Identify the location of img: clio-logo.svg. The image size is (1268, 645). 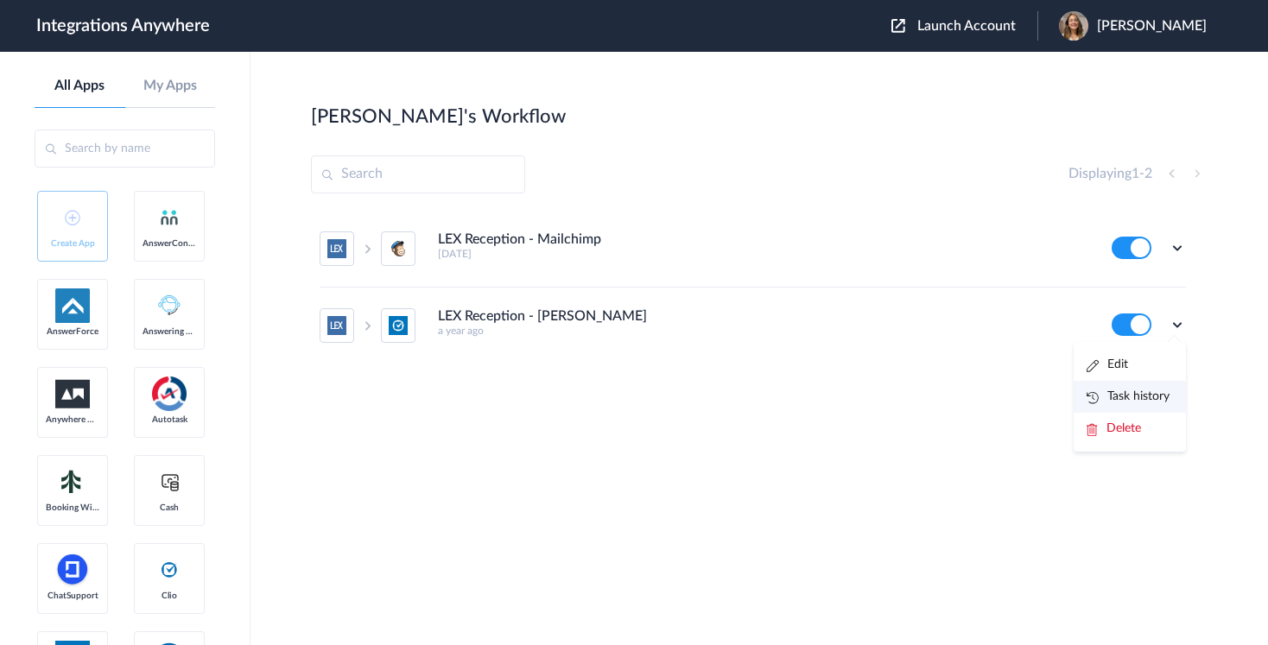
(169, 570).